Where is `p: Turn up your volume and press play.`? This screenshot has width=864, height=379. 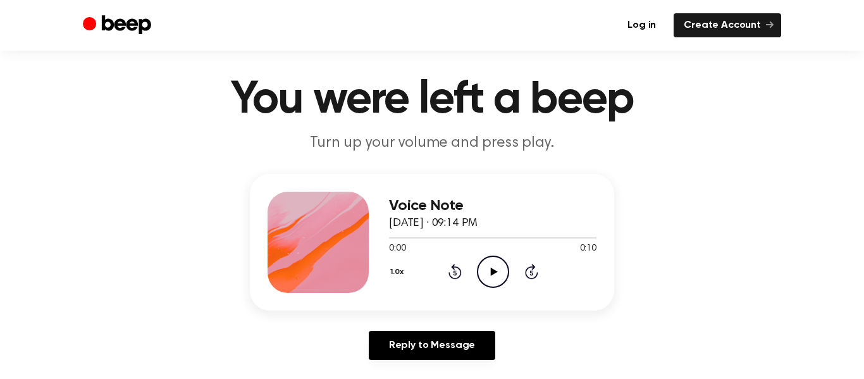 p: Turn up your volume and press play. is located at coordinates (432, 143).